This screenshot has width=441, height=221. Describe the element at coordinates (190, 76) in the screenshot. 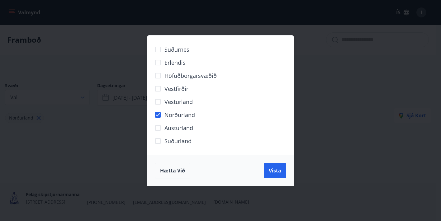

I see `span: Höfuðborgarsvæðið` at that location.